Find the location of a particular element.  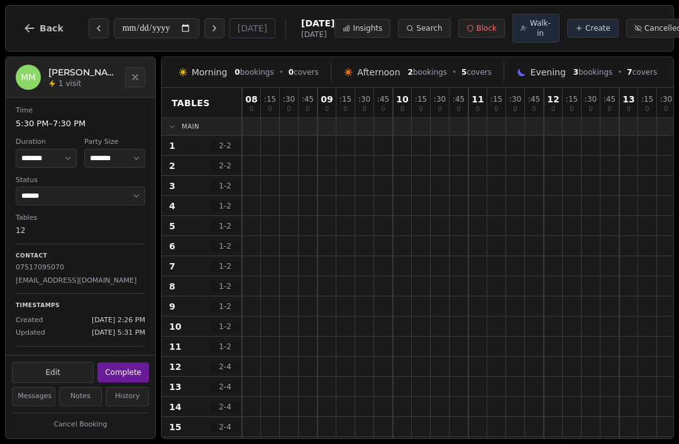

span: Back is located at coordinates (52, 28).